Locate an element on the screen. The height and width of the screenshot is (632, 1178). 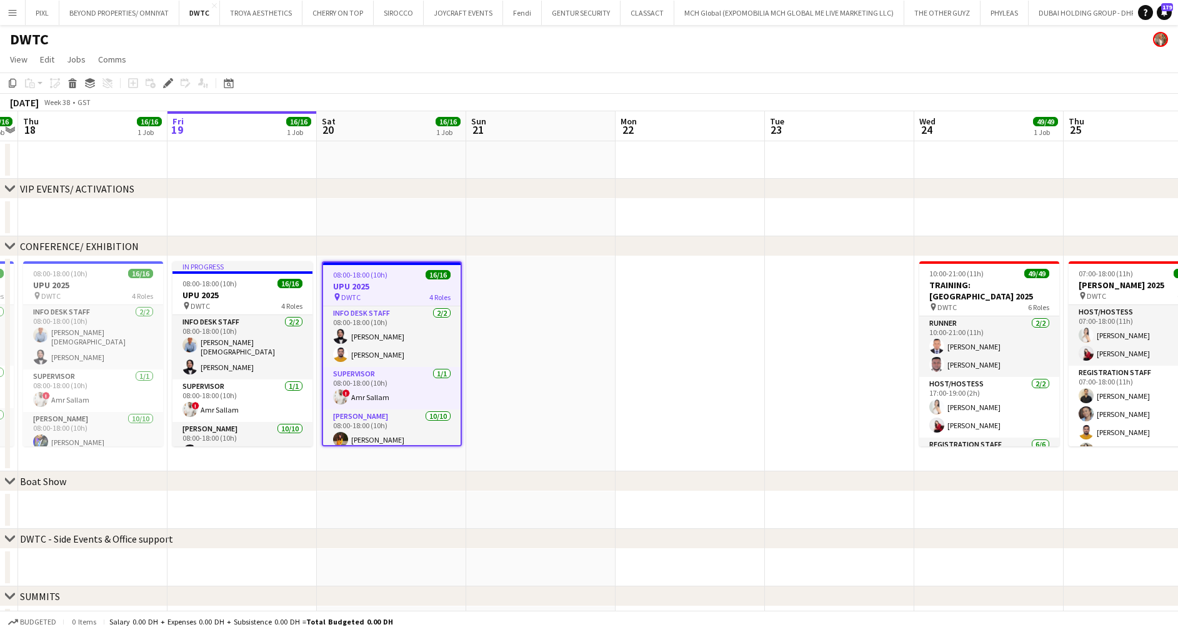
a: Jobs is located at coordinates (76, 59).